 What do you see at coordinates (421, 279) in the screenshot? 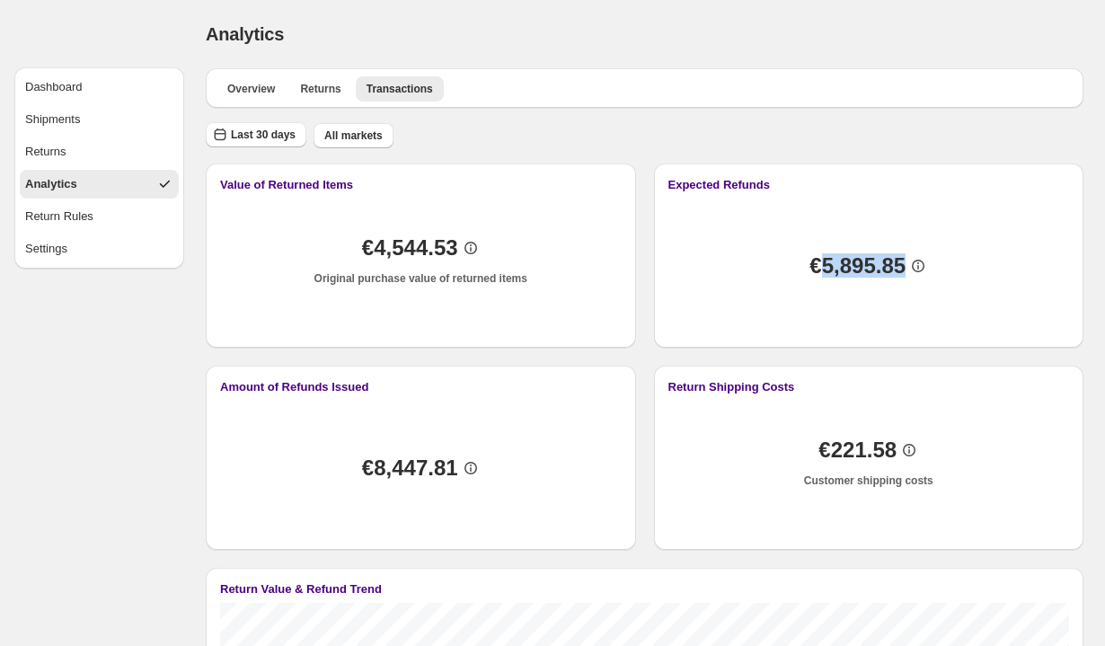
I see `p: Original purchase value of returned items` at bounding box center [421, 279].